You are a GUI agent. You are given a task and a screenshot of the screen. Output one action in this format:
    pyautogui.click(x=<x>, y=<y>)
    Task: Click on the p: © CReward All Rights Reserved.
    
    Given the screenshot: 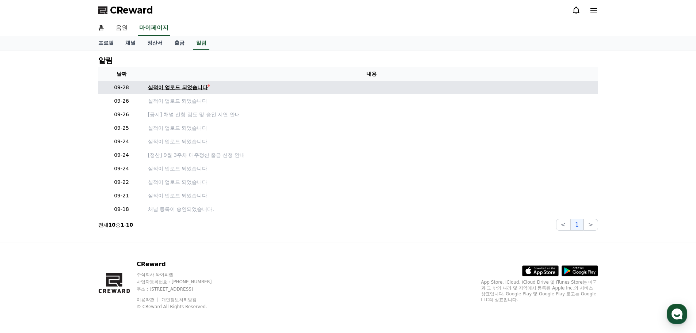 What is the action you would take?
    pyautogui.click(x=181, y=307)
    